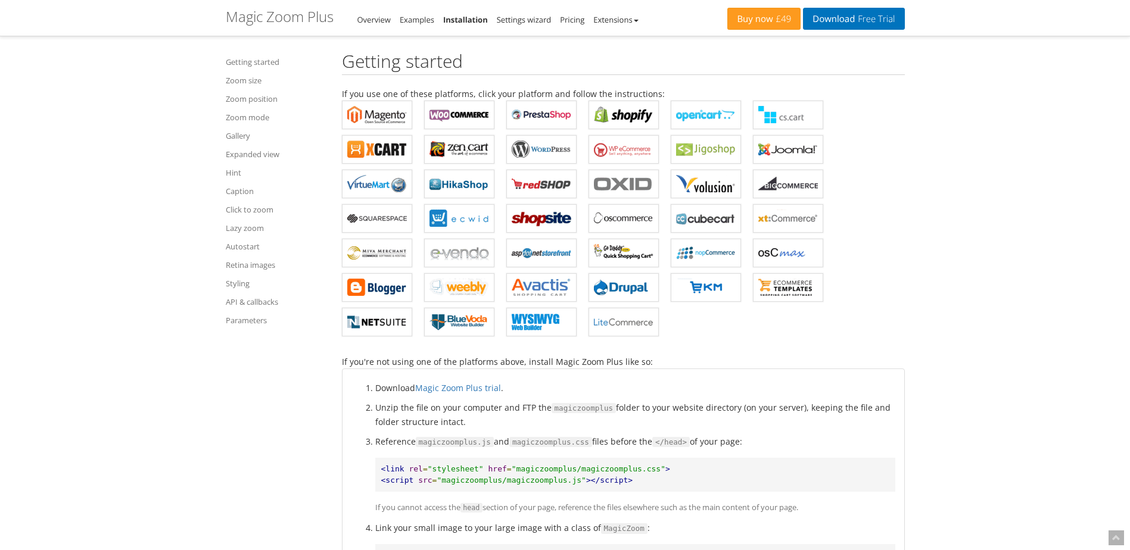  Describe the element at coordinates (397, 480) in the screenshot. I see `span: <script` at that location.